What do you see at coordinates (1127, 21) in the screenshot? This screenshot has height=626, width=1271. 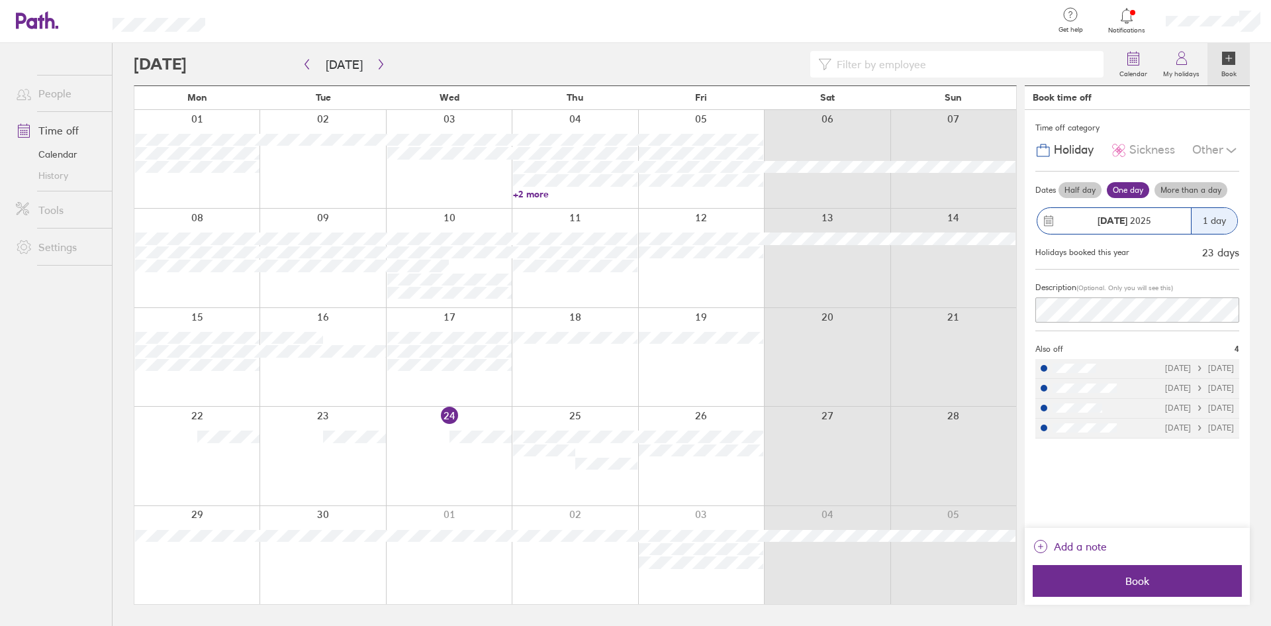 I see `a: Notifications` at bounding box center [1127, 21].